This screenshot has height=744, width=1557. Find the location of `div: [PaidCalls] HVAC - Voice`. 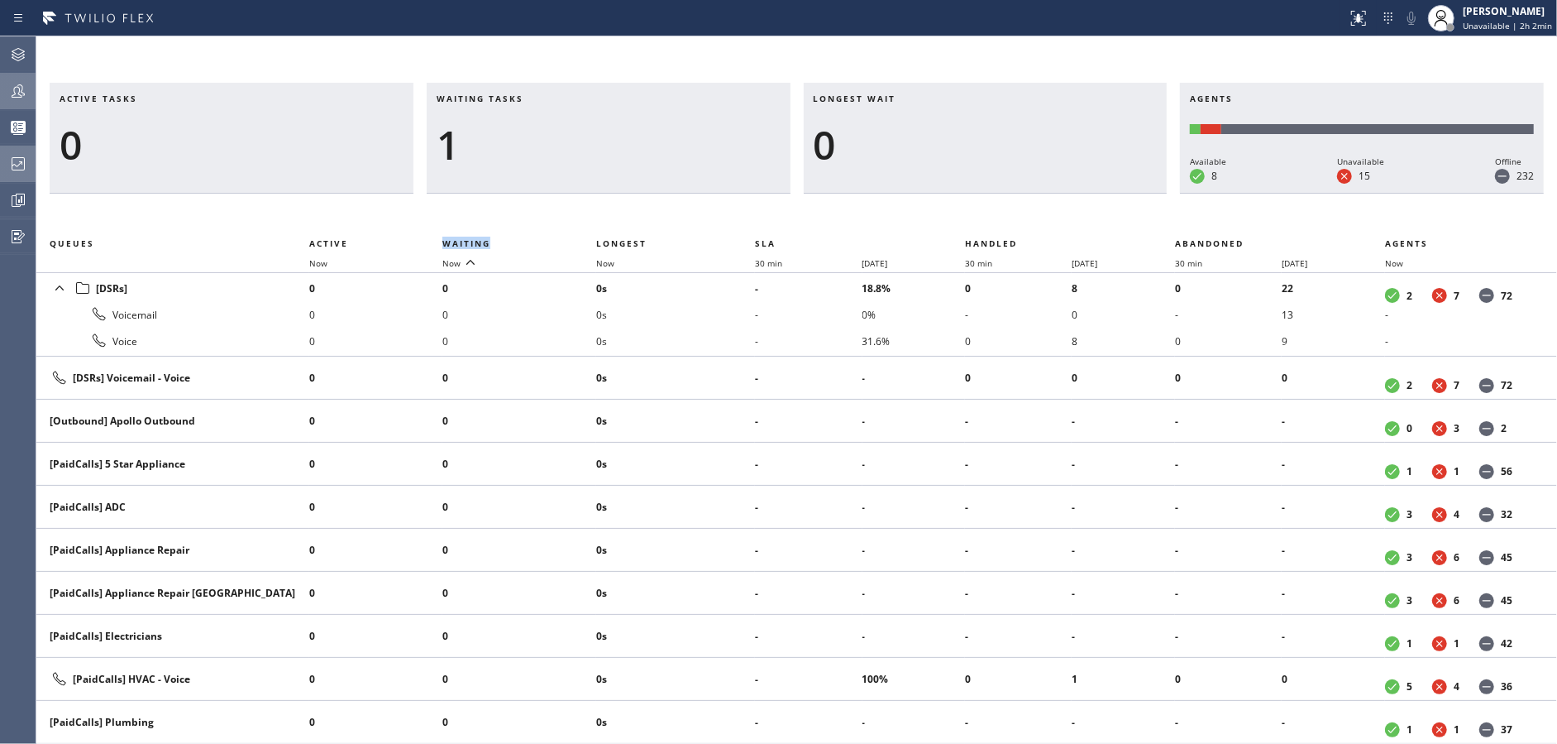

div: [PaidCalls] HVAC - Voice is located at coordinates (173, 679).